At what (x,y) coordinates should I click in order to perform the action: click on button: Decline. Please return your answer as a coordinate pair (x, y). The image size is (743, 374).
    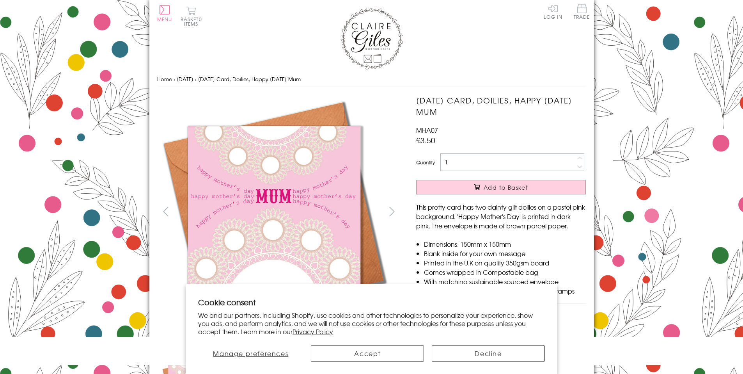
    Looking at the image, I should click on (488, 353).